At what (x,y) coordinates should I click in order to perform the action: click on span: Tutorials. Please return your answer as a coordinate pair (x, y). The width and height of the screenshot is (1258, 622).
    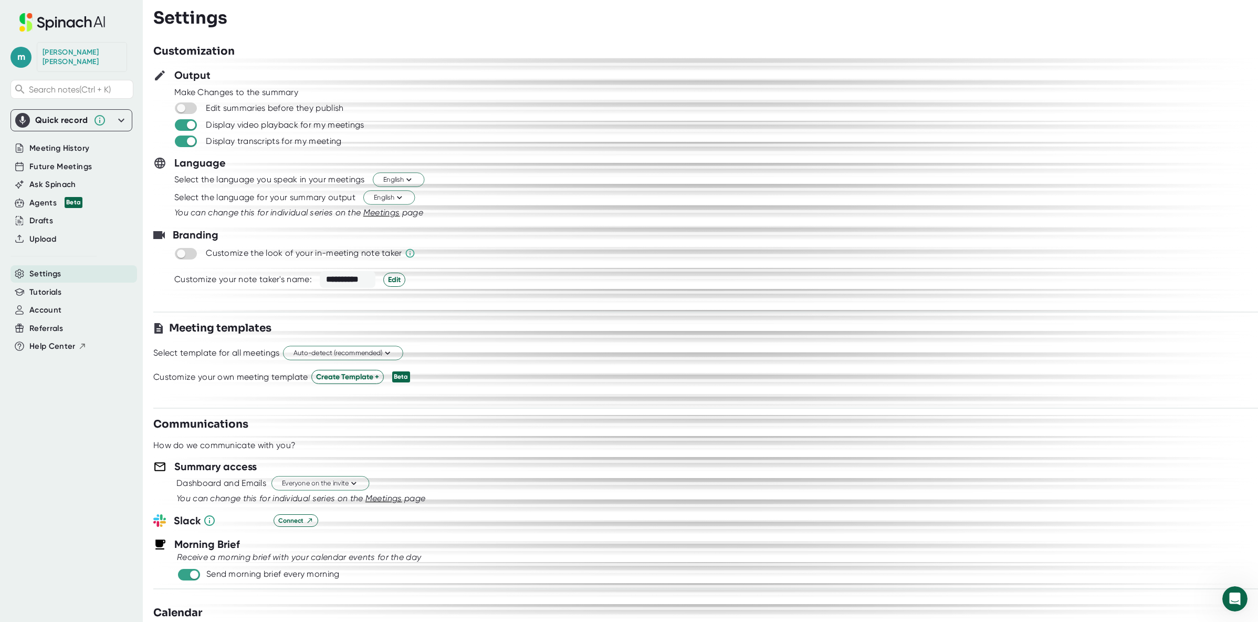
    Looking at the image, I should click on (45, 292).